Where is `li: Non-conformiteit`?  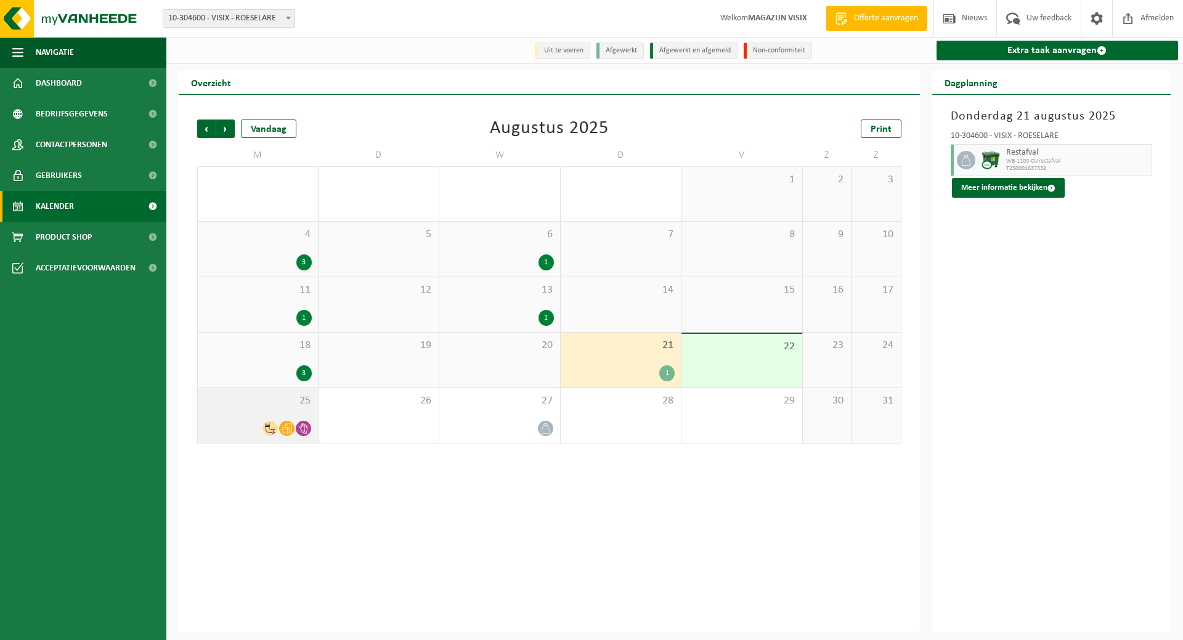 li: Non-conformiteit is located at coordinates (778, 51).